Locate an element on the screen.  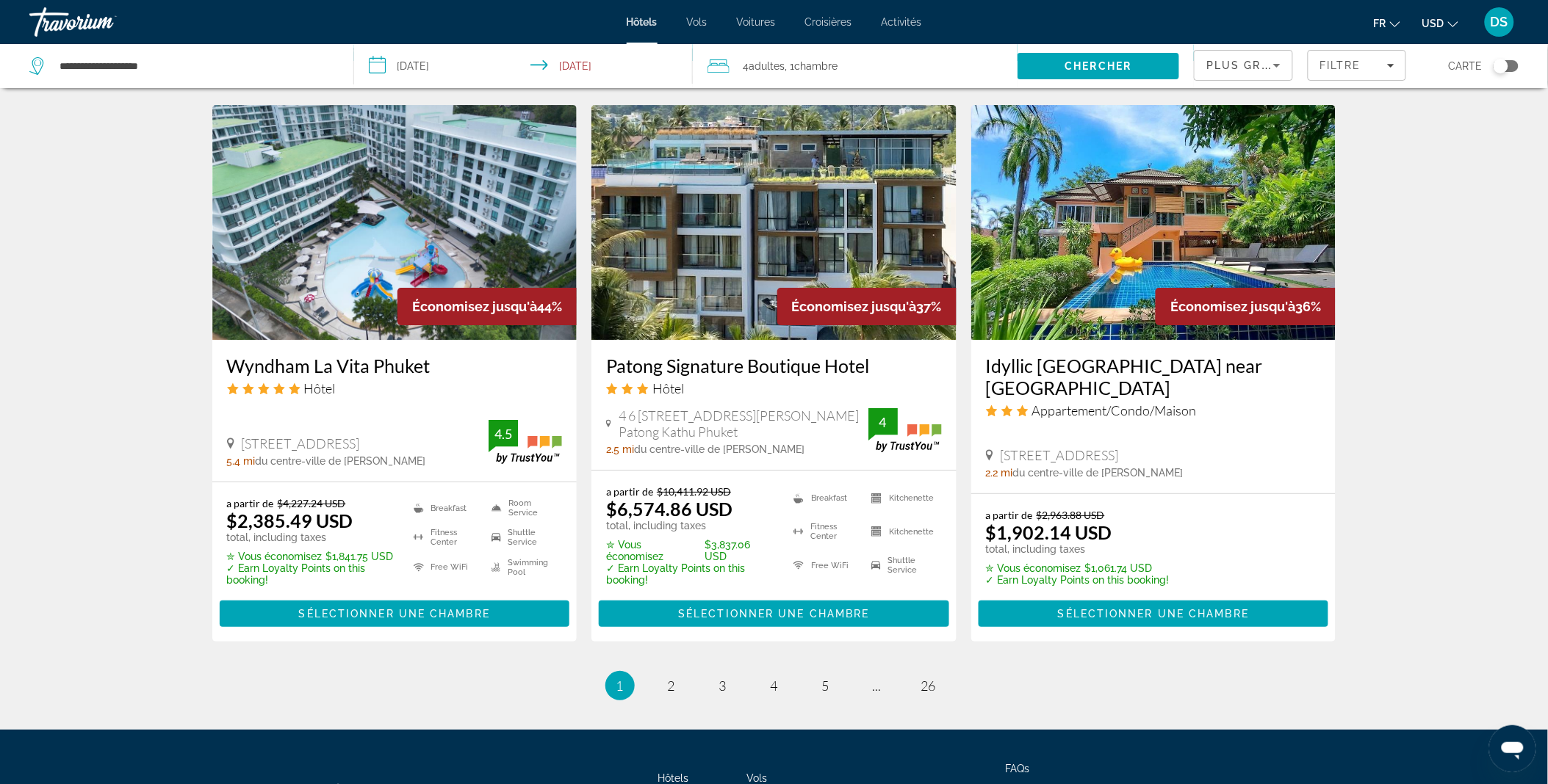
p: $1,841.75 USD is located at coordinates (311, 556).